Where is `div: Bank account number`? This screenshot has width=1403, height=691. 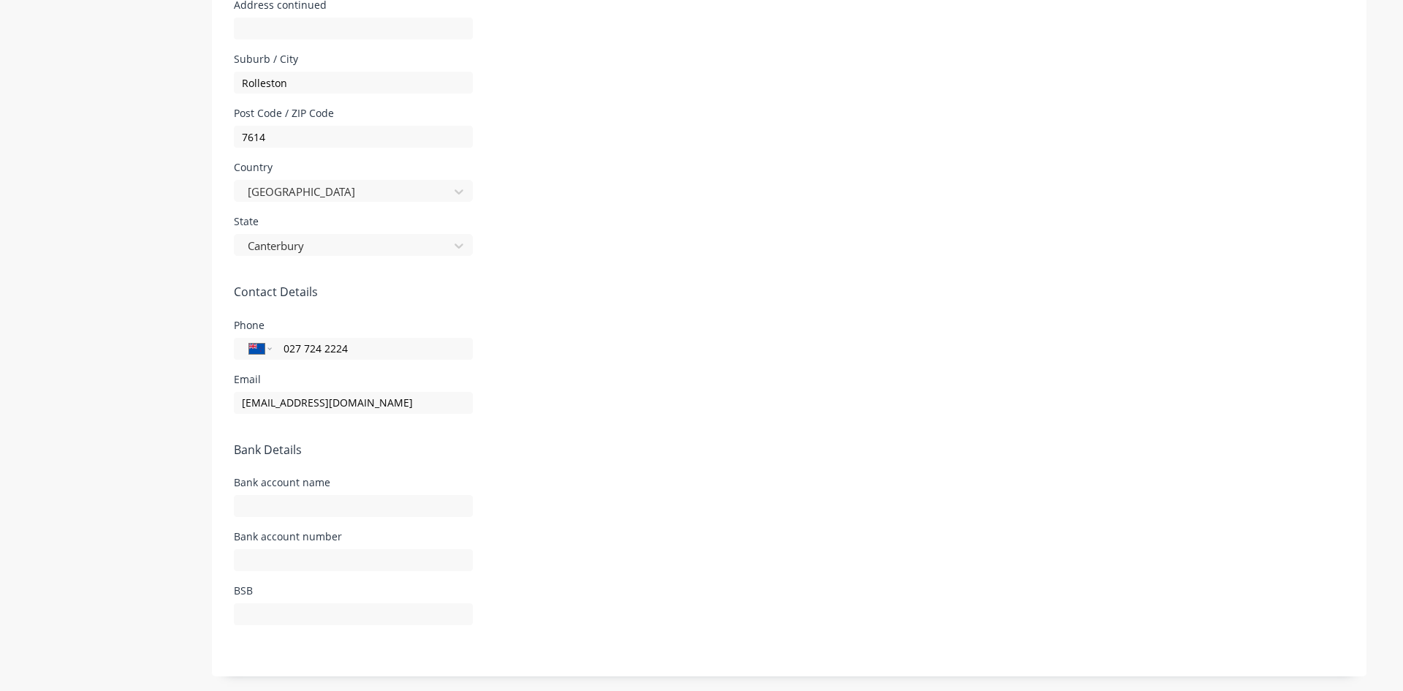 div: Bank account number is located at coordinates (353, 536).